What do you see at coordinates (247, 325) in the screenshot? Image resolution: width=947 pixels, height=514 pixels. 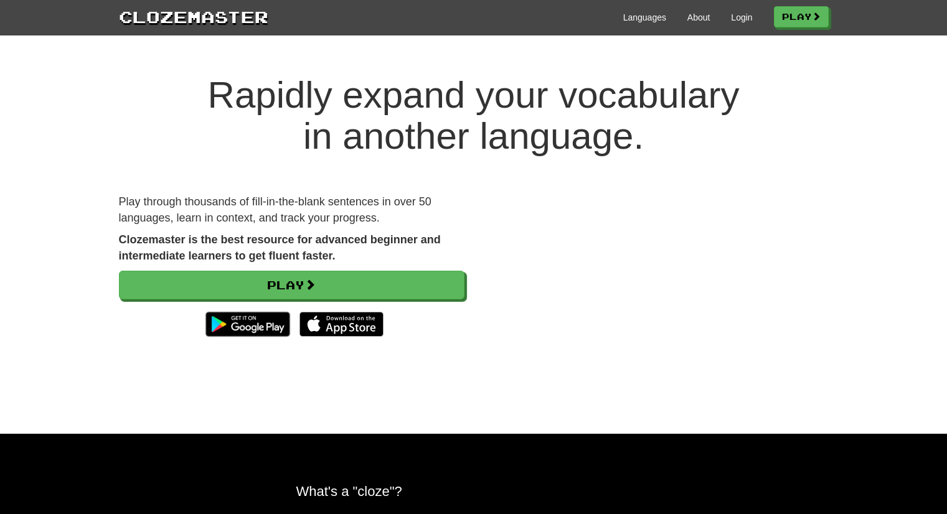 I see `img: Get it on Google Play` at bounding box center [247, 325].